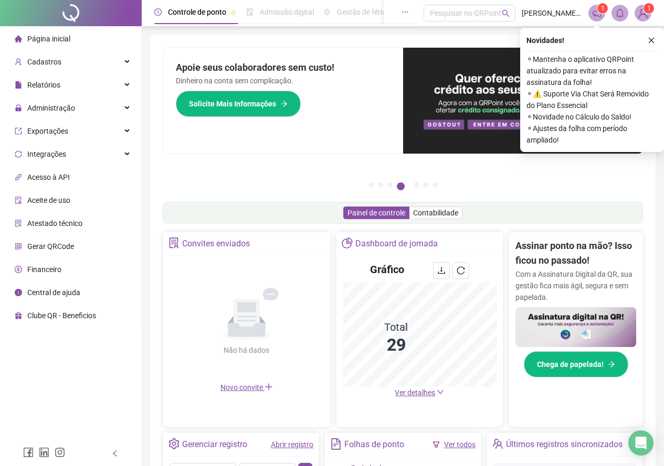  What do you see at coordinates (405, 12) in the screenshot?
I see `span: ellipsis` at bounding box center [405, 12].